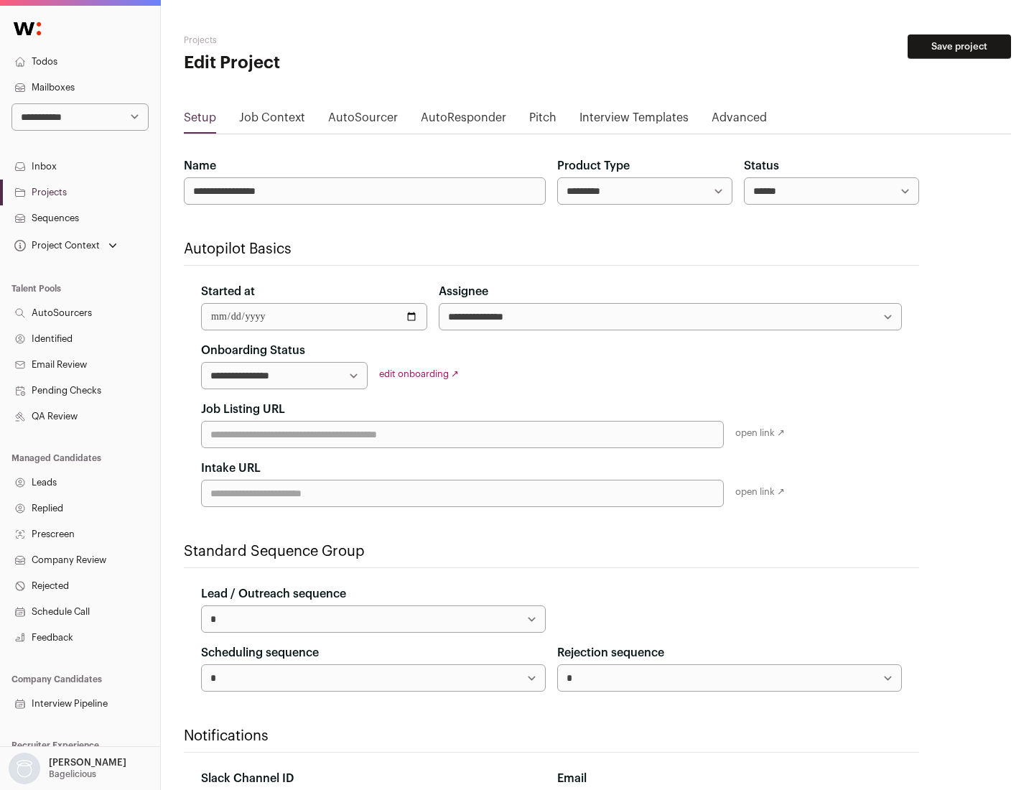 This screenshot has height=790, width=1034. I want to click on label: Rejection sequence, so click(610, 652).